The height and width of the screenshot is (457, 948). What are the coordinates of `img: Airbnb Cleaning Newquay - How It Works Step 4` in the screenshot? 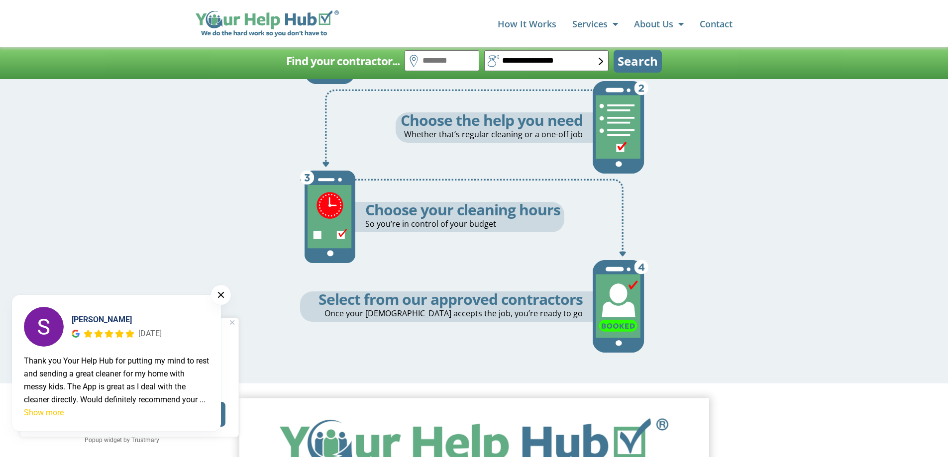 It's located at (621, 307).